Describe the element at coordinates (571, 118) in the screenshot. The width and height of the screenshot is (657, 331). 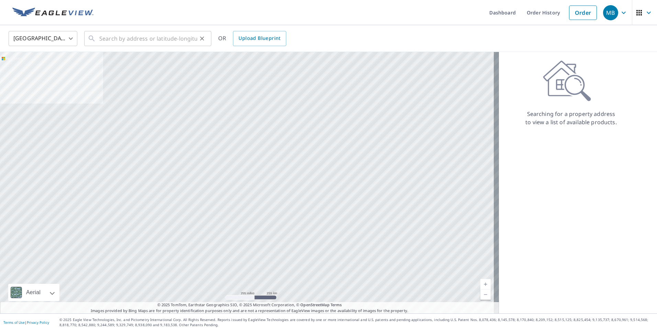
I see `p: Searching for a property address to view a list of available products.` at that location.